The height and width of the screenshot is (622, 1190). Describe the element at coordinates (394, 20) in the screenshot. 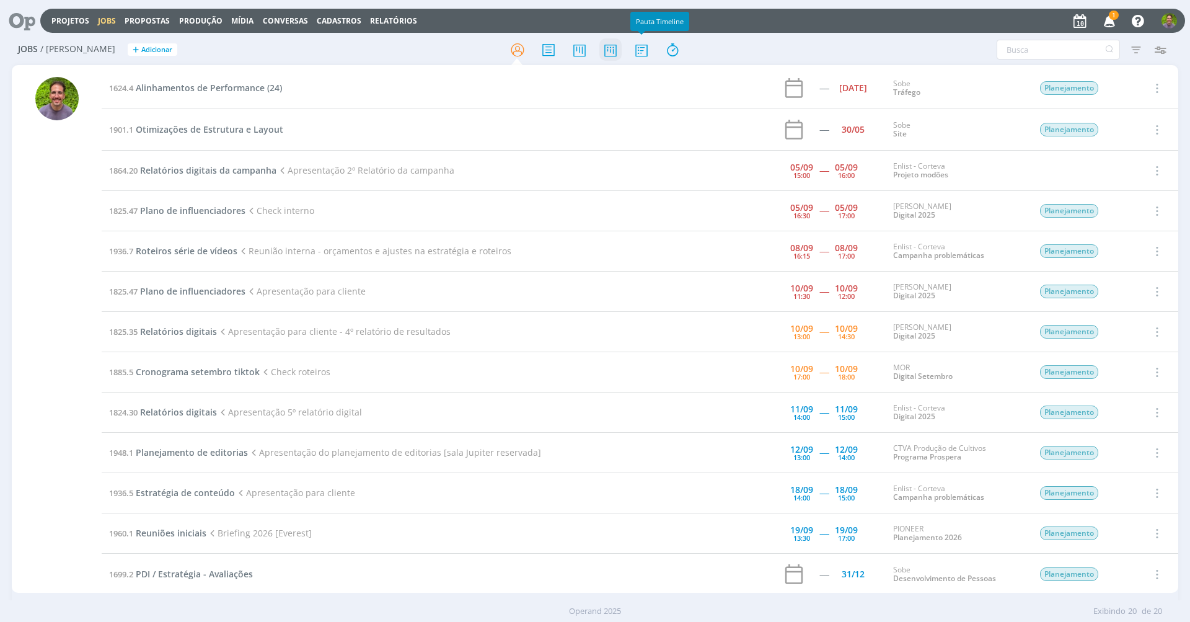

I see `a: Relatórios` at that location.